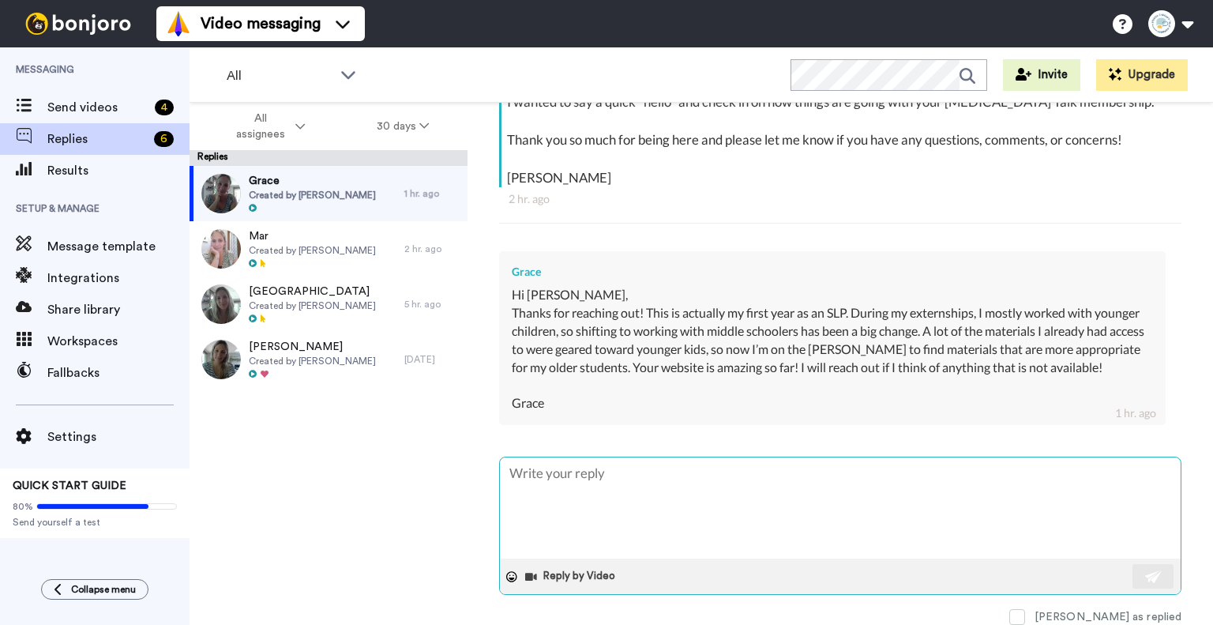  I want to click on button: Upgrade, so click(1142, 75).